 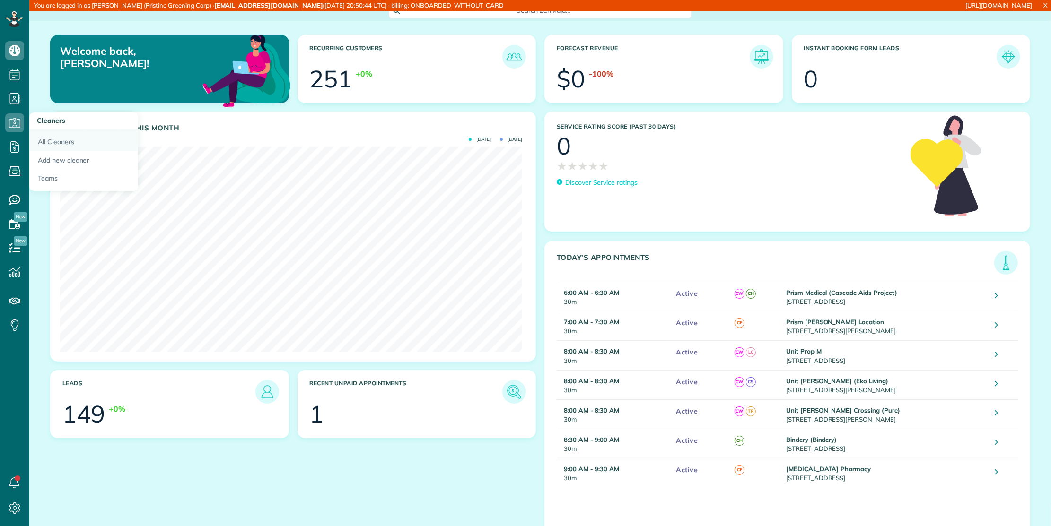 I want to click on a: Add new cleaner, so click(x=84, y=160).